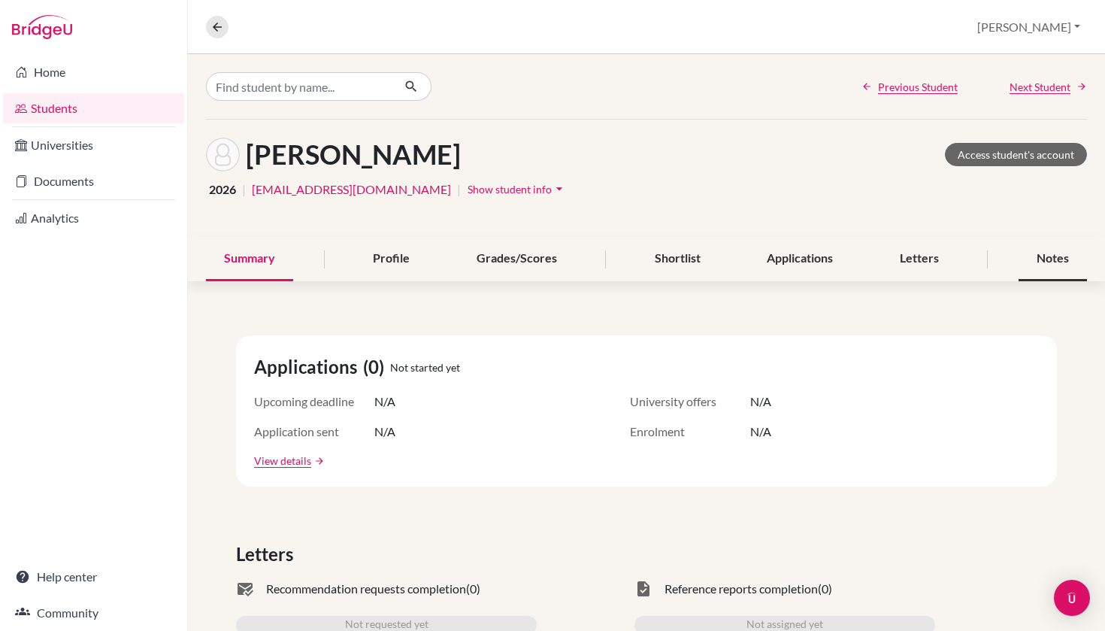 This screenshot has width=1105, height=631. I want to click on span: mark_email_read, so click(245, 589).